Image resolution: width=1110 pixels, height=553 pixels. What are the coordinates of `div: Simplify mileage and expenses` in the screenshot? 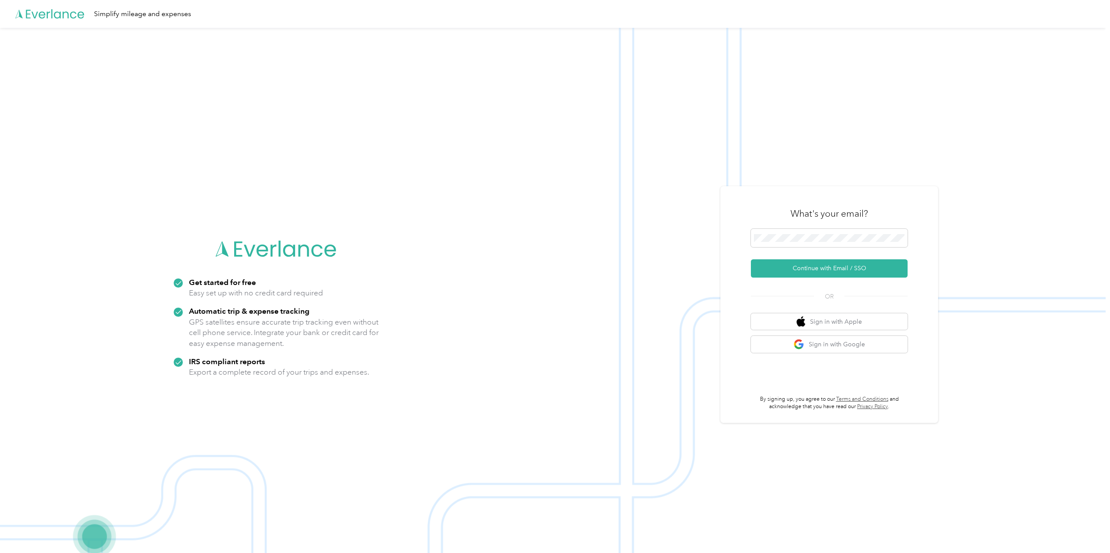 It's located at (142, 14).